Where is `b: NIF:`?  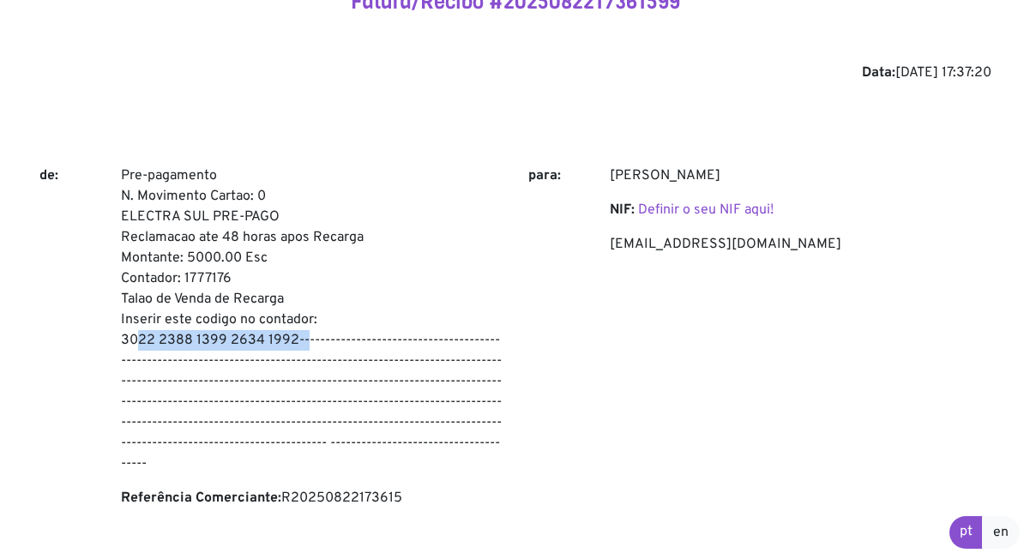
b: NIF: is located at coordinates (622, 210).